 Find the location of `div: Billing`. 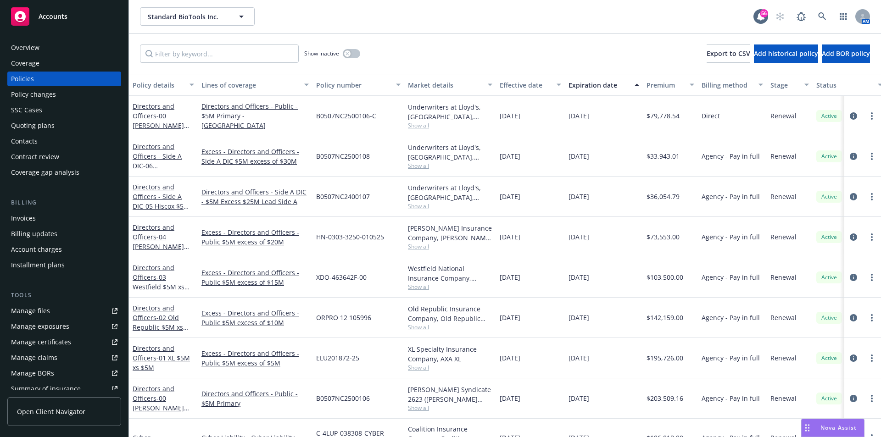

div: Billing is located at coordinates (64, 203).